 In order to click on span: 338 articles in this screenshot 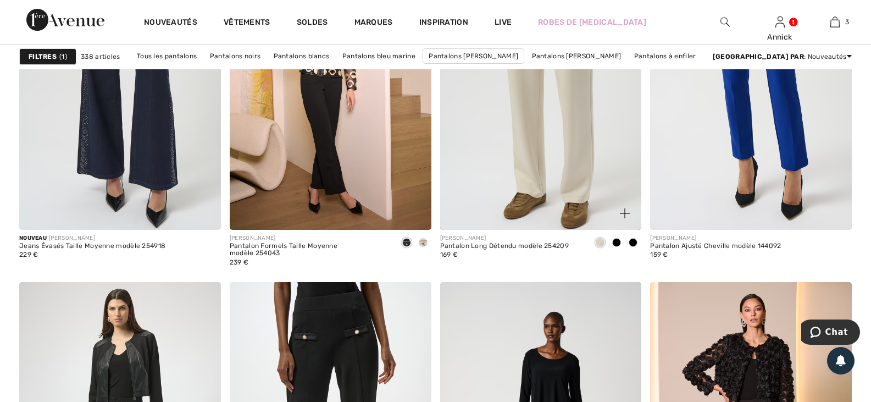, I will do `click(101, 57)`.